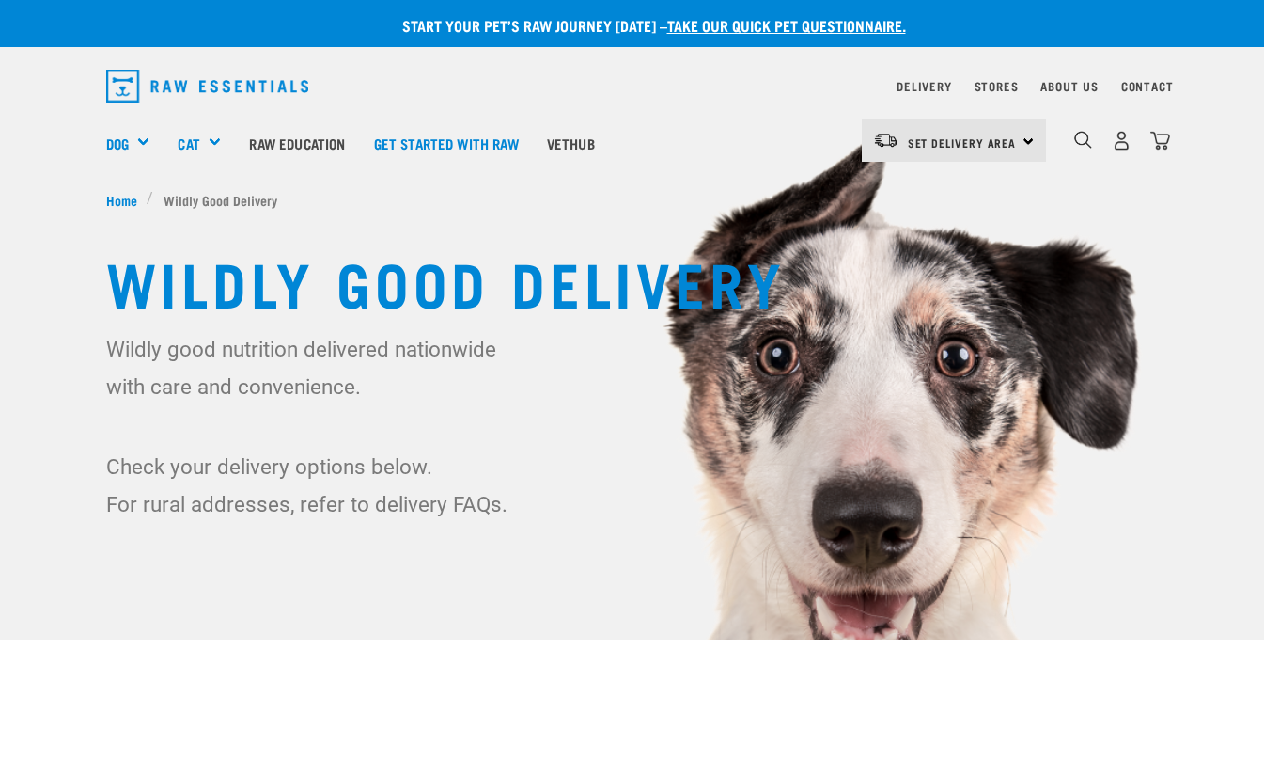  What do you see at coordinates (297, 143) in the screenshot?
I see `a: Raw Education` at bounding box center [297, 143].